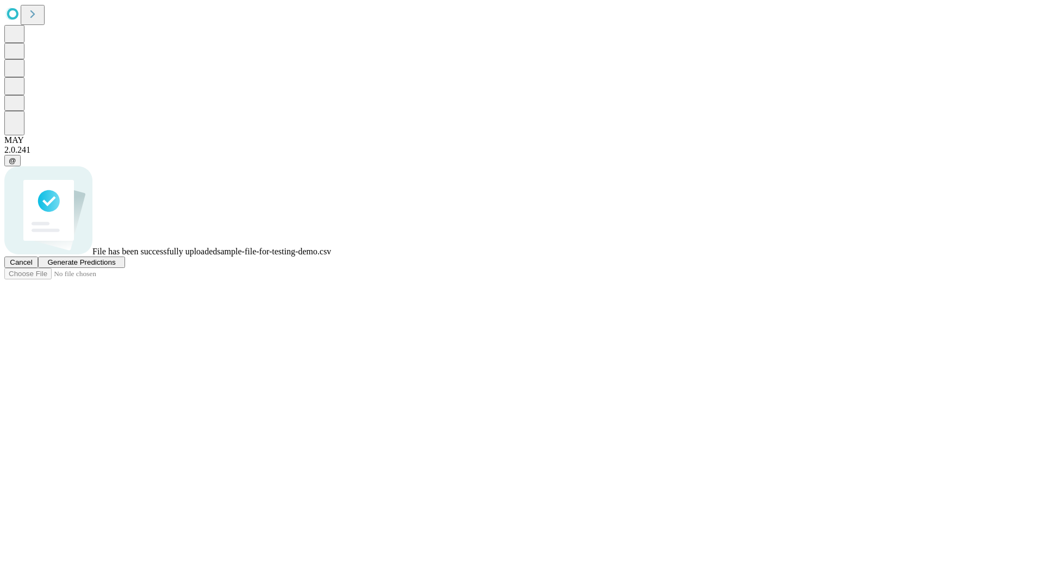 The width and height of the screenshot is (1044, 587). What do you see at coordinates (82, 262) in the screenshot?
I see `button: Generate Predictions` at bounding box center [82, 262].